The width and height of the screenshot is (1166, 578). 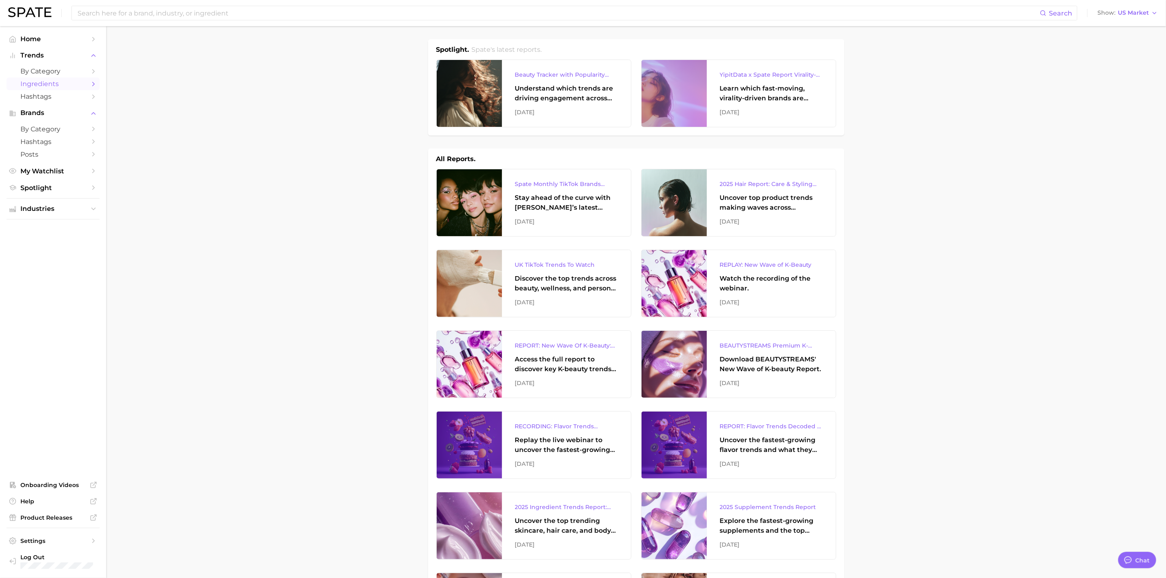 I want to click on span: My Watchlist, so click(x=53, y=171).